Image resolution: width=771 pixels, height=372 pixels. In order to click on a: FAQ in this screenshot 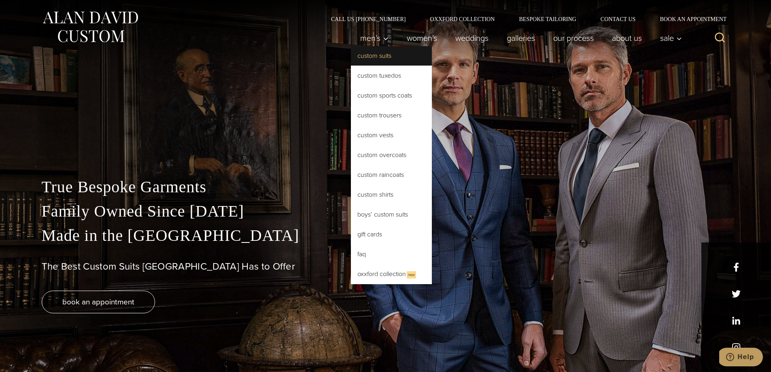, I will do `click(391, 254)`.